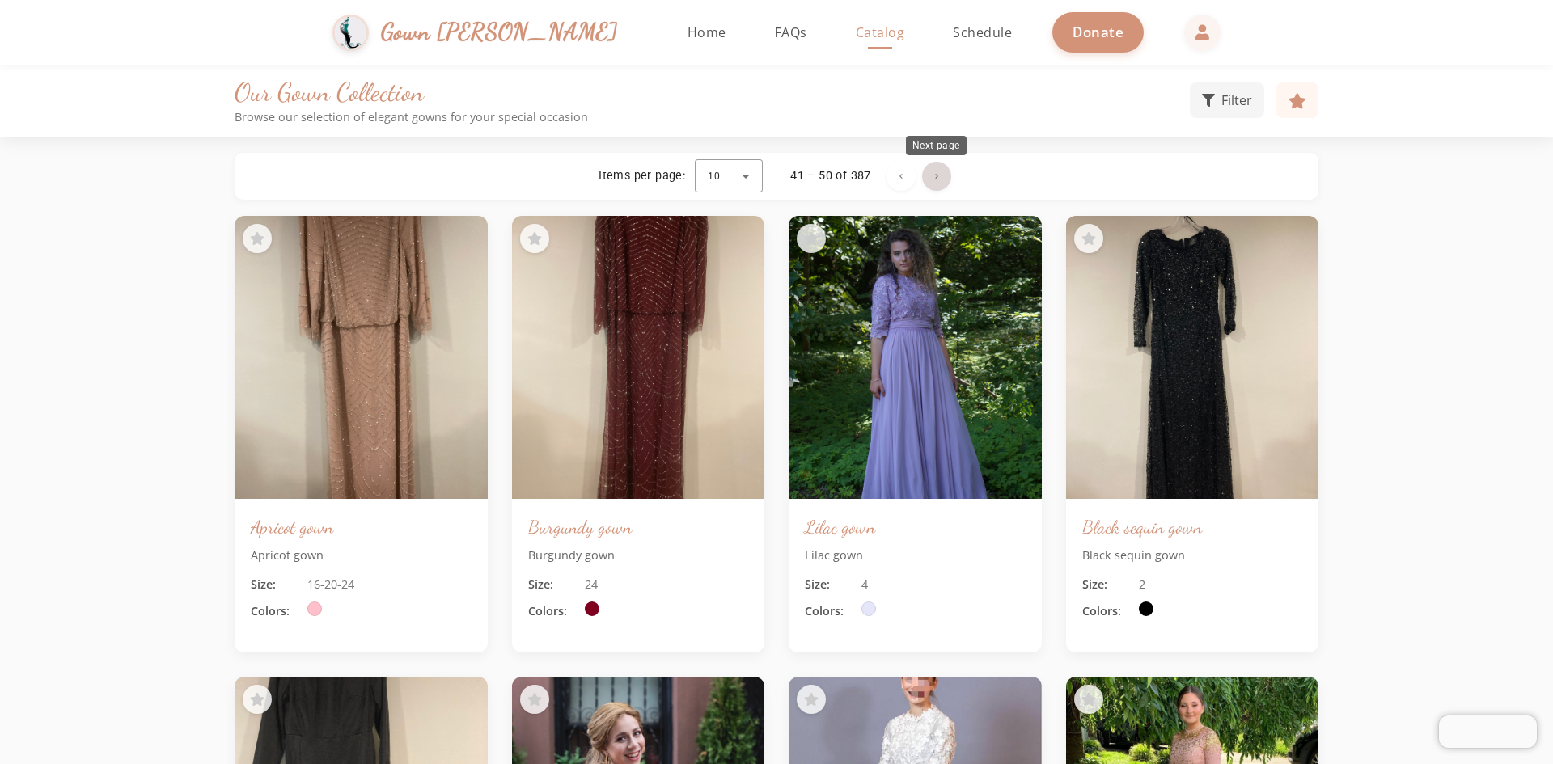 This screenshot has height=764, width=1553. What do you see at coordinates (638, 527) in the screenshot?
I see `h3: Burgundy gown` at bounding box center [638, 527].